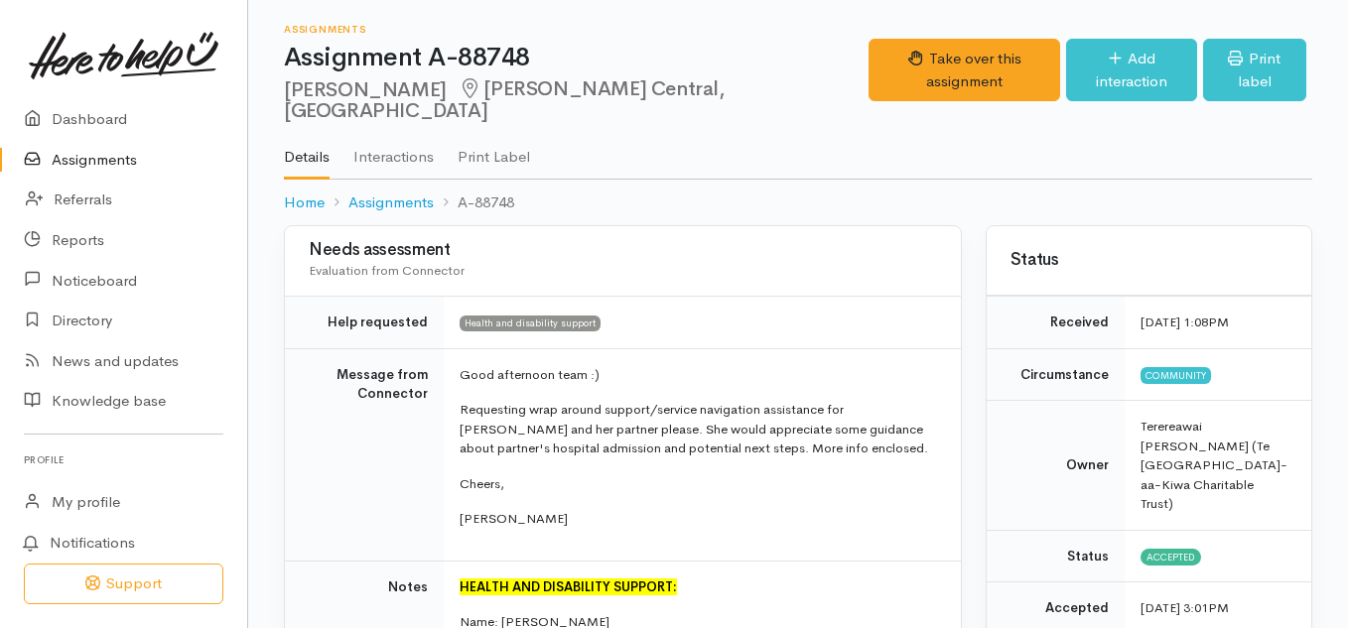 This screenshot has width=1348, height=628. What do you see at coordinates (393, 150) in the screenshot?
I see `a: Interactions` at bounding box center [393, 150].